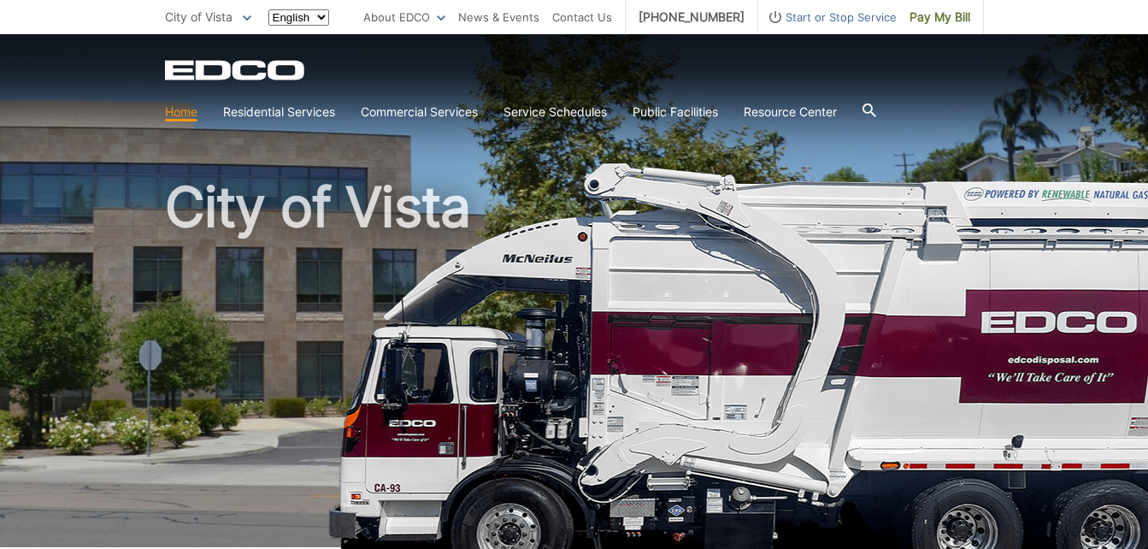  I want to click on a: Home, so click(181, 112).